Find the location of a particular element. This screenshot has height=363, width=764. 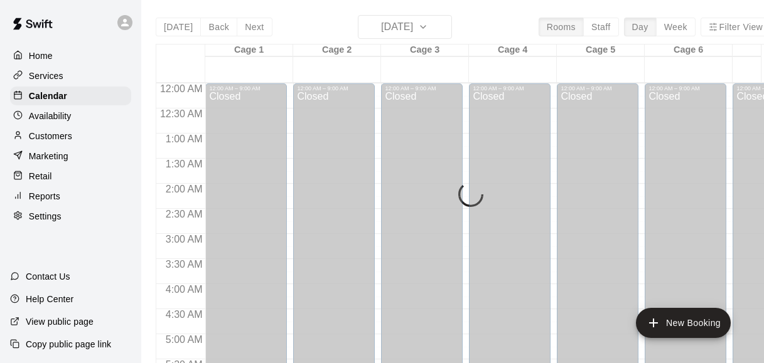

p: Retail is located at coordinates (40, 176).